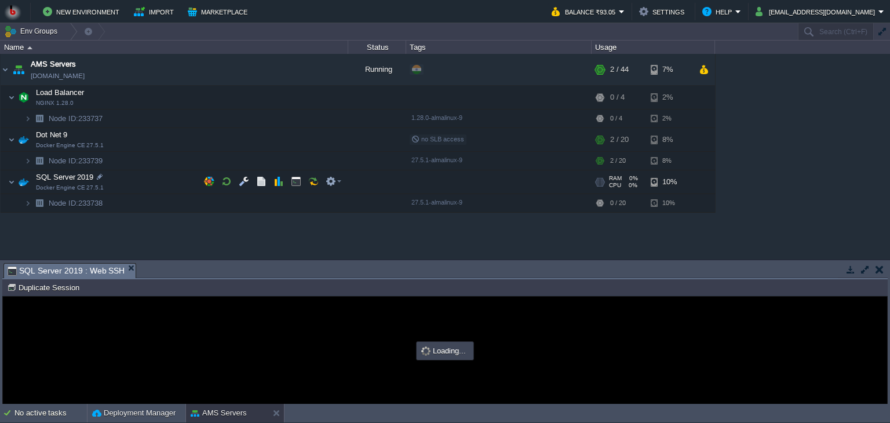 Image resolution: width=890 pixels, height=423 pixels. What do you see at coordinates (66, 271) in the screenshot?
I see `span: SQL Server 2019 : Web SSH` at bounding box center [66, 271].